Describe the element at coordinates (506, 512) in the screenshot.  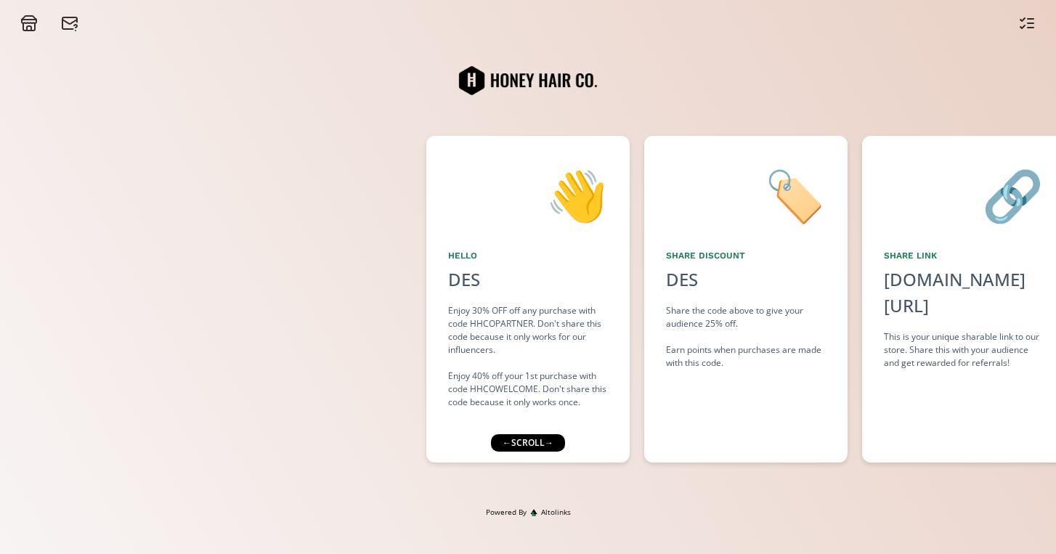
I see `span: Powered By` at that location.